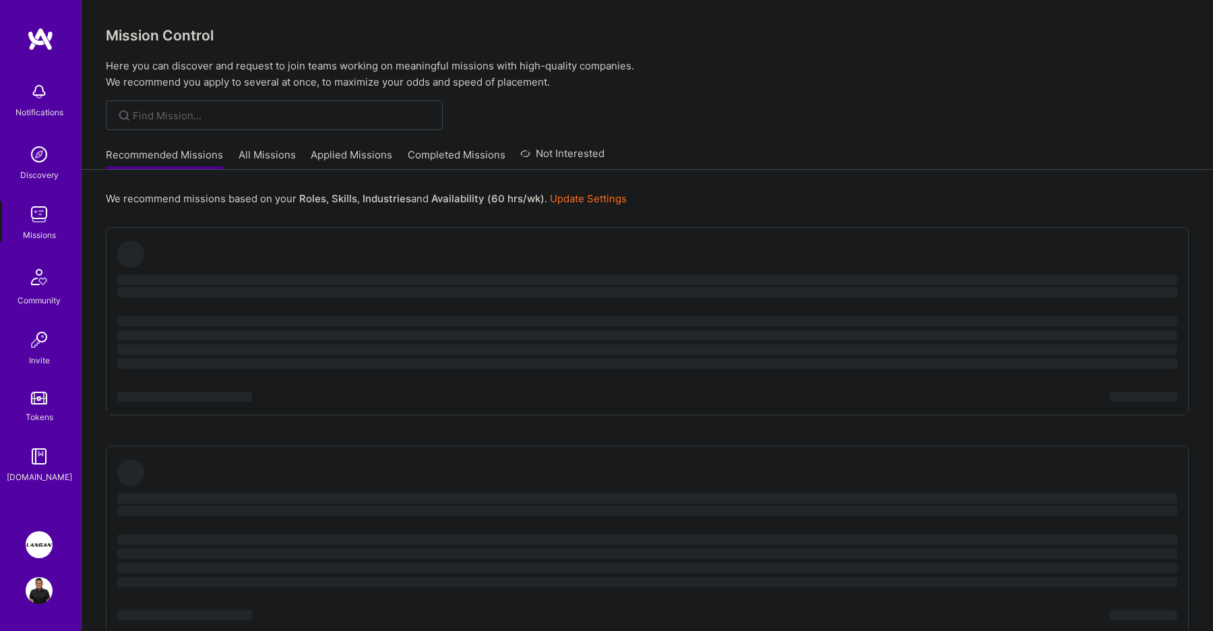 This screenshot has width=1213, height=631. Describe the element at coordinates (39, 544) in the screenshot. I see `img: Langan: AI-Copilot for Environmental Site Assessment` at that location.